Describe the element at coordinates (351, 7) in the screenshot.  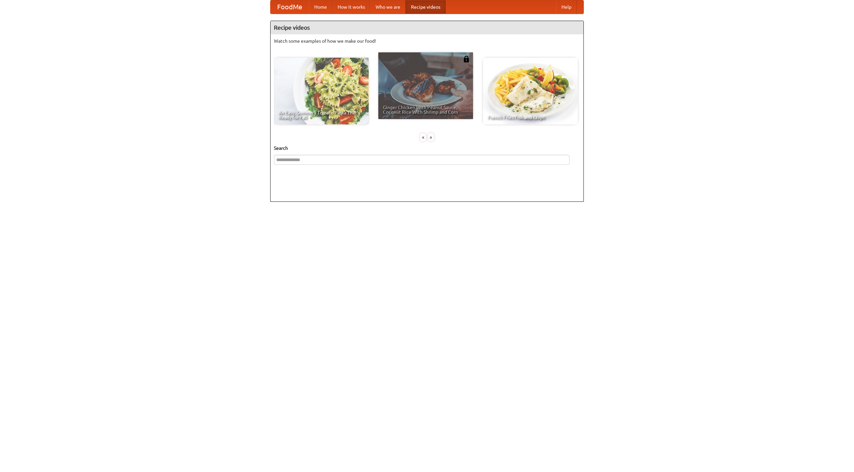
I see `a: How it works` at that location.